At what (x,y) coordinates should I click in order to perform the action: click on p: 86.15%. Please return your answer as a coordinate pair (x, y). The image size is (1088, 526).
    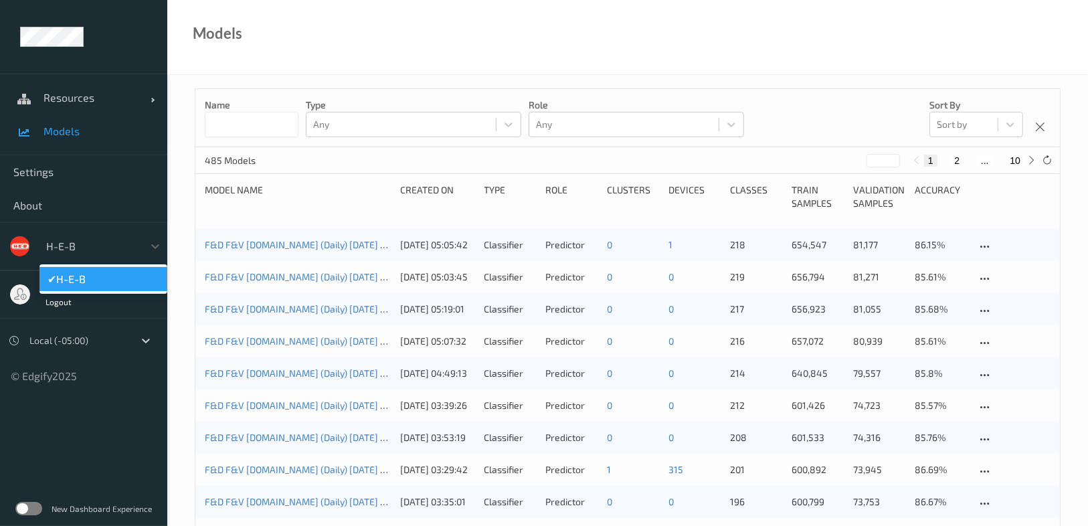
    Looking at the image, I should click on (941, 245).